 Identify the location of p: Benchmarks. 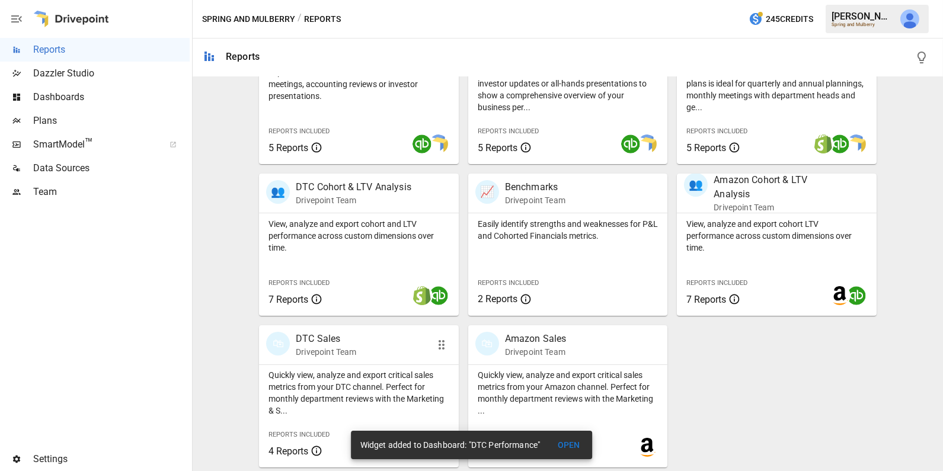
(535, 187).